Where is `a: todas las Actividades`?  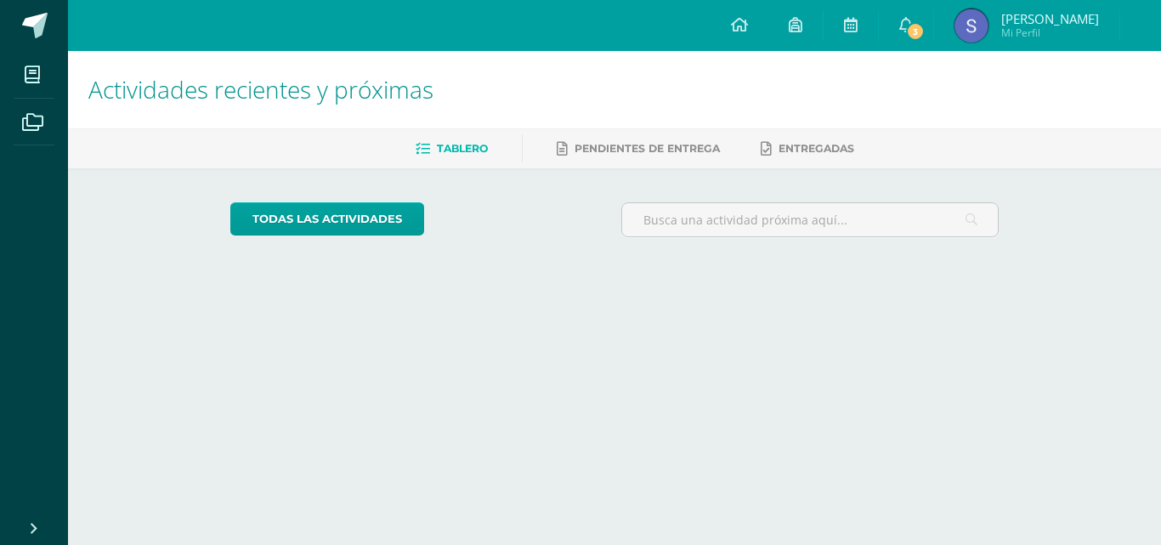 a: todas las Actividades is located at coordinates (327, 218).